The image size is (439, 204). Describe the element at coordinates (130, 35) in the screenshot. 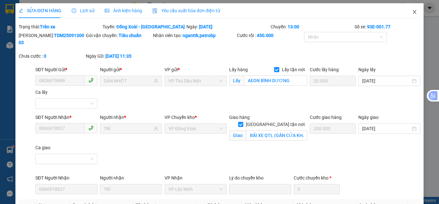

I see `b: Tiêu chuẩn` at that location.